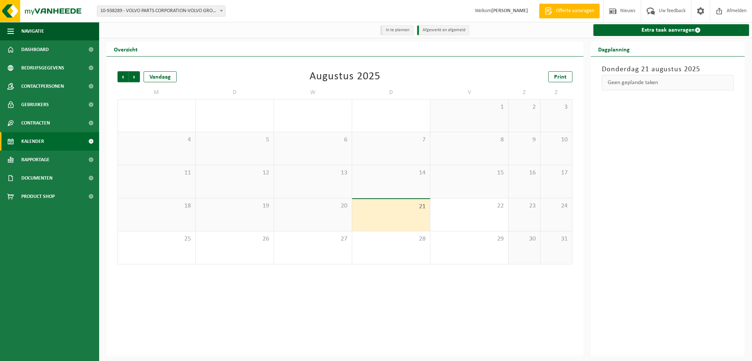  What do you see at coordinates (313, 206) in the screenshot?
I see `span: 20` at bounding box center [313, 206].